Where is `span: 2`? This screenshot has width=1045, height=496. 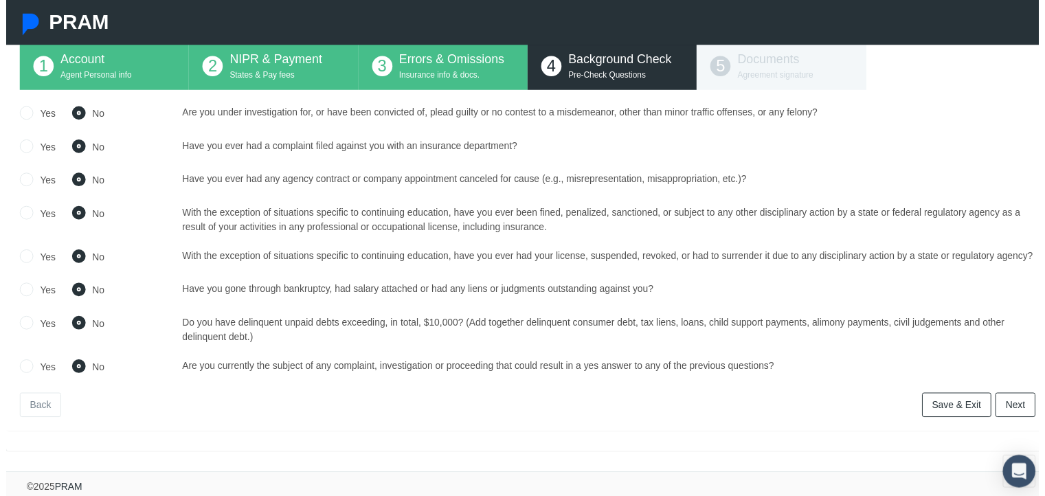
span: 2 is located at coordinates (209, 67).